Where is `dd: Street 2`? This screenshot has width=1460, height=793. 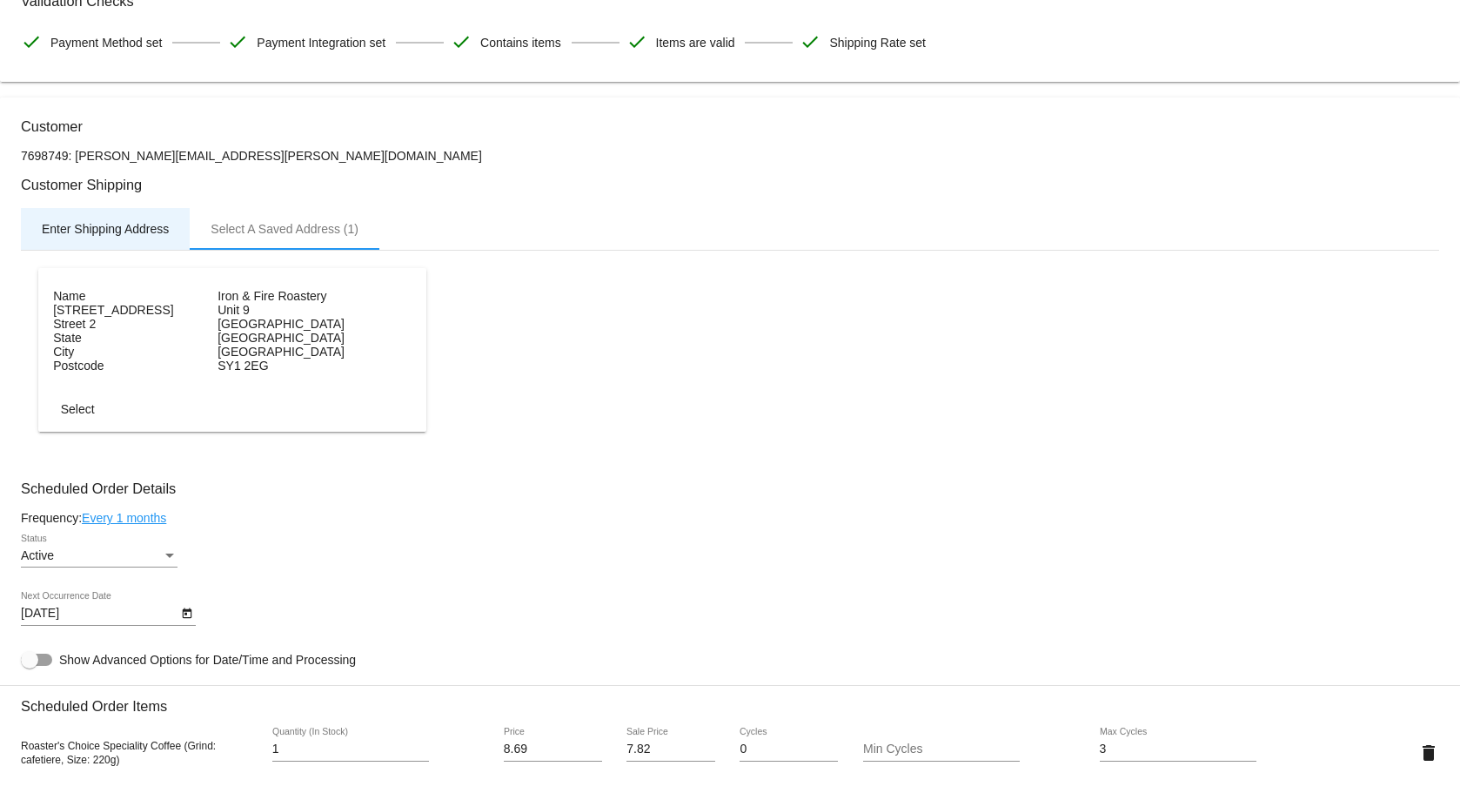 dd: Street 2 is located at coordinates (133, 324).